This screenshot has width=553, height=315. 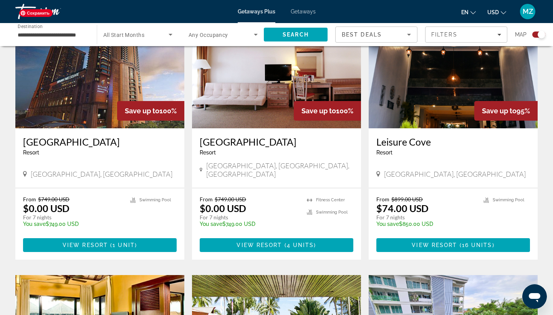 What do you see at coordinates (362, 35) in the screenshot?
I see `span: Best Deals` at bounding box center [362, 35].